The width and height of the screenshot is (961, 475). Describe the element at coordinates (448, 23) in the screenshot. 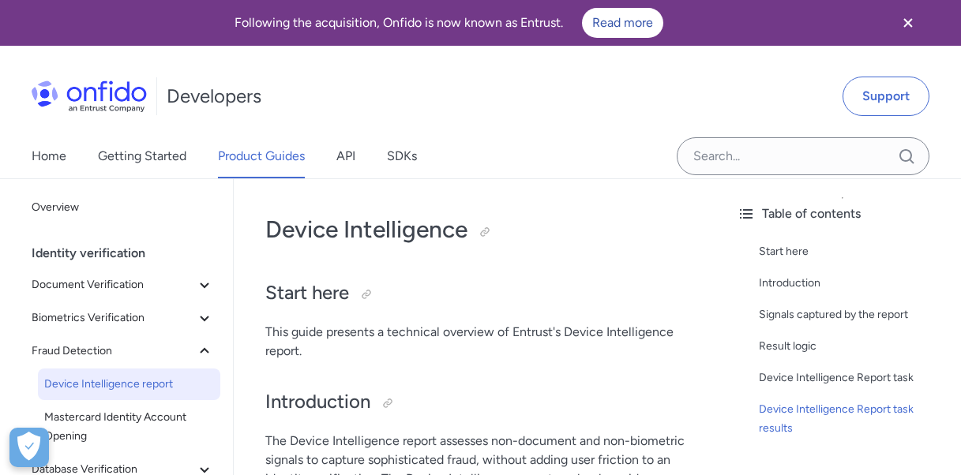

I see `div: Following the acquisition, Onfido is now known as Entrust.` at that location.